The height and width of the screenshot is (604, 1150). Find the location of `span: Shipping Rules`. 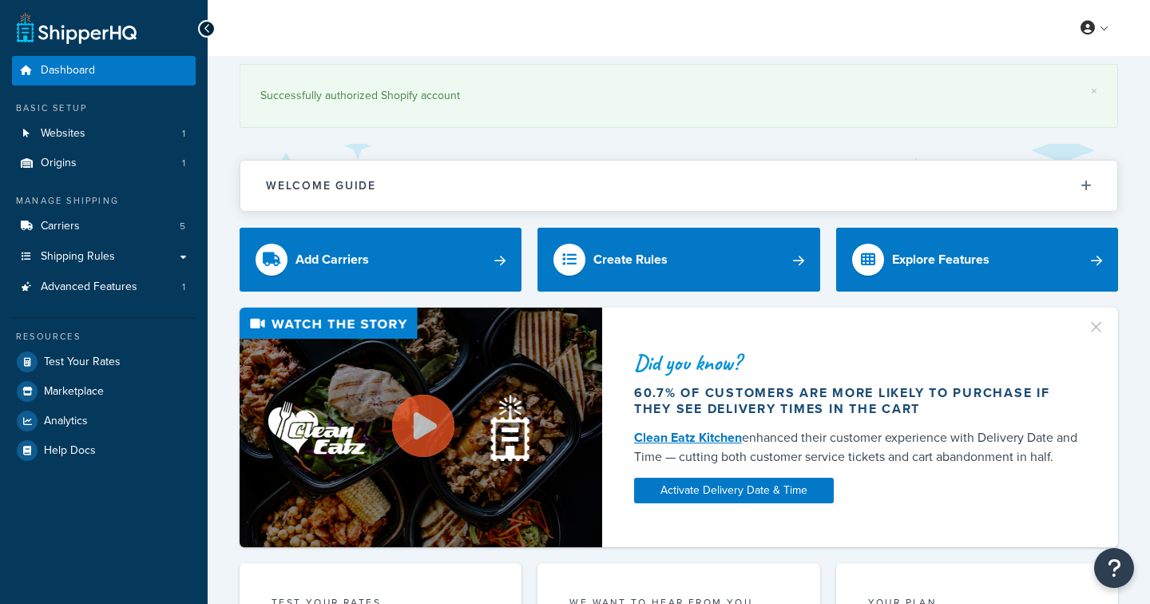

span: Shipping Rules is located at coordinates (77, 256).